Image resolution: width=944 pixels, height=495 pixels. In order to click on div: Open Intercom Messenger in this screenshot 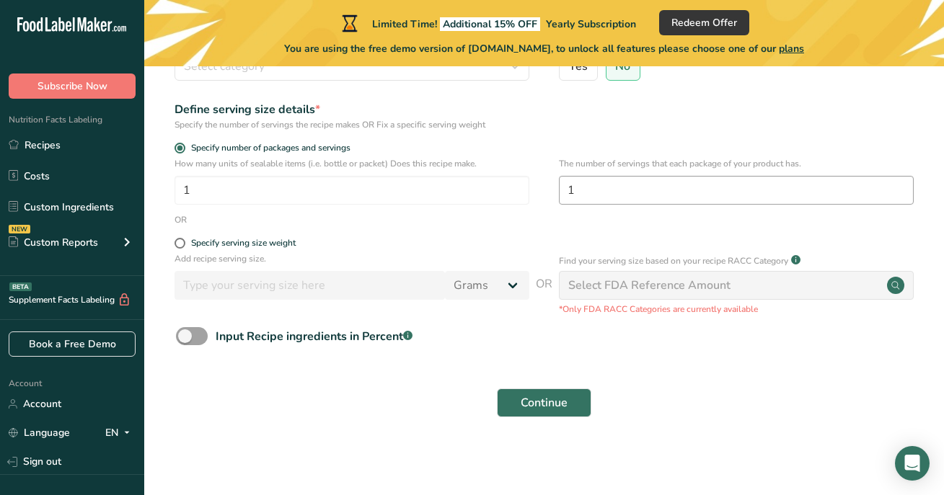, I will do `click(912, 464)`.